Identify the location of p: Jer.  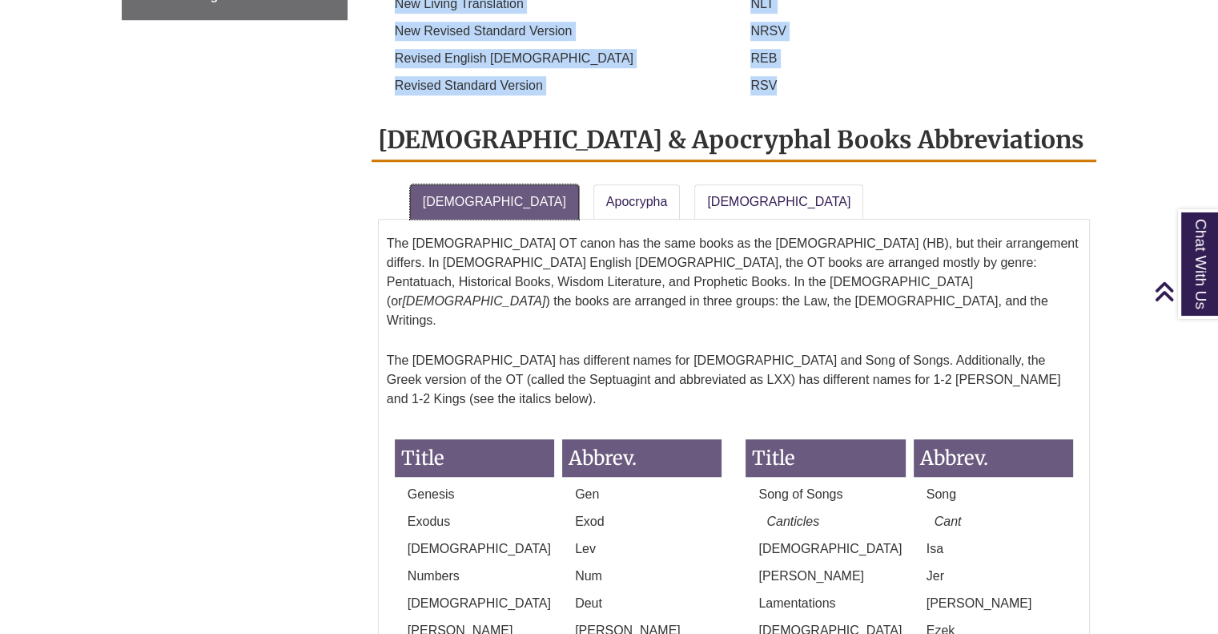
(993, 576).